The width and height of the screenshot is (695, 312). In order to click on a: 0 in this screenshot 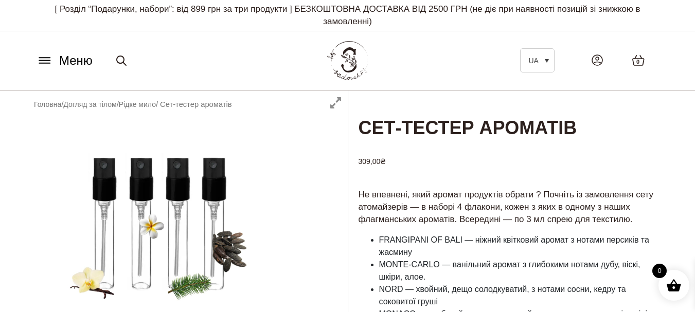, I will do `click(639, 60)`.